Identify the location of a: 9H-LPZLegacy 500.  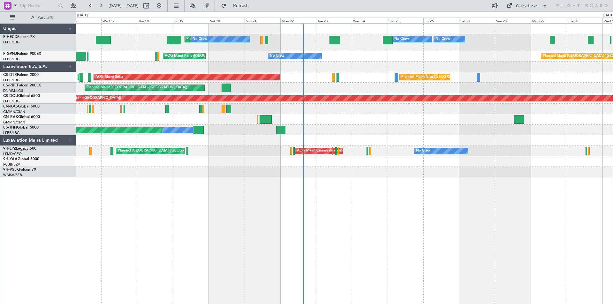
(20, 149).